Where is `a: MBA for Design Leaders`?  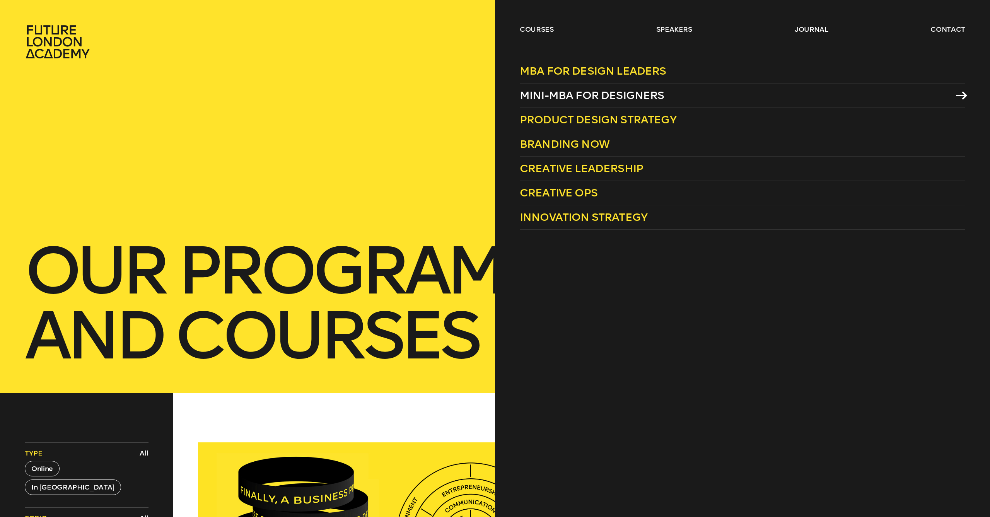 a: MBA for Design Leaders is located at coordinates (743, 71).